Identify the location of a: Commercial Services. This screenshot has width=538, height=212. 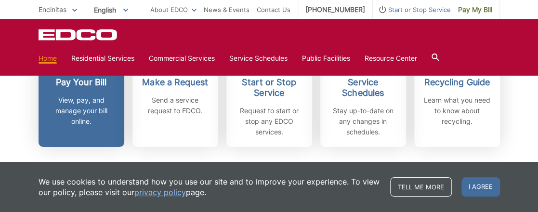
(182, 58).